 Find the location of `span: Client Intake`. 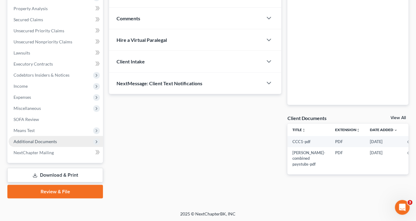

span: Client Intake is located at coordinates (131, 61).